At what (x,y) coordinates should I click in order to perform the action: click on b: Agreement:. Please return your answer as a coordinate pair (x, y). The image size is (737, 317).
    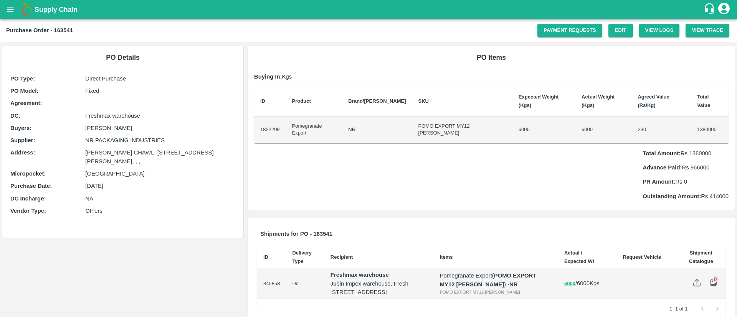
    Looking at the image, I should click on (26, 103).